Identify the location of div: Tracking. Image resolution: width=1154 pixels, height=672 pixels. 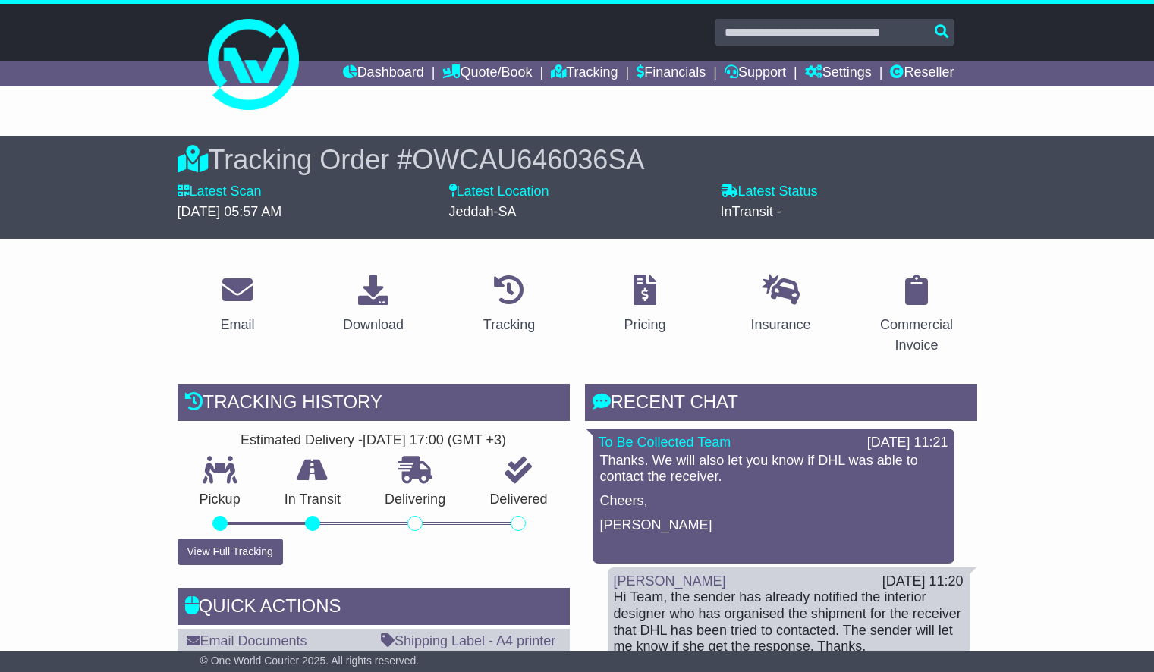
(509, 325).